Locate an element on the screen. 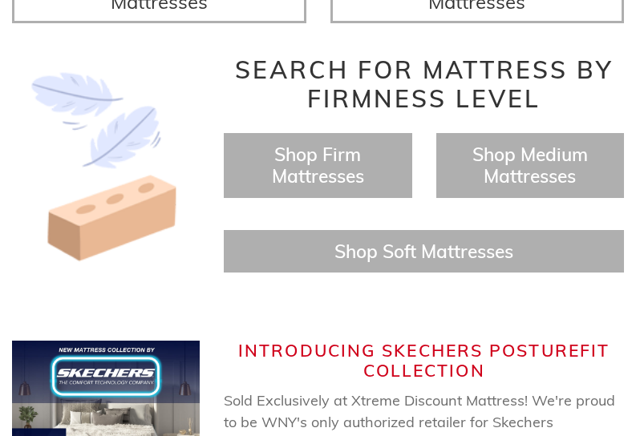 Image resolution: width=636 pixels, height=436 pixels. img: Image-of-brick- and-feather-representing-firm-and-soft-feel is located at coordinates (106, 168).